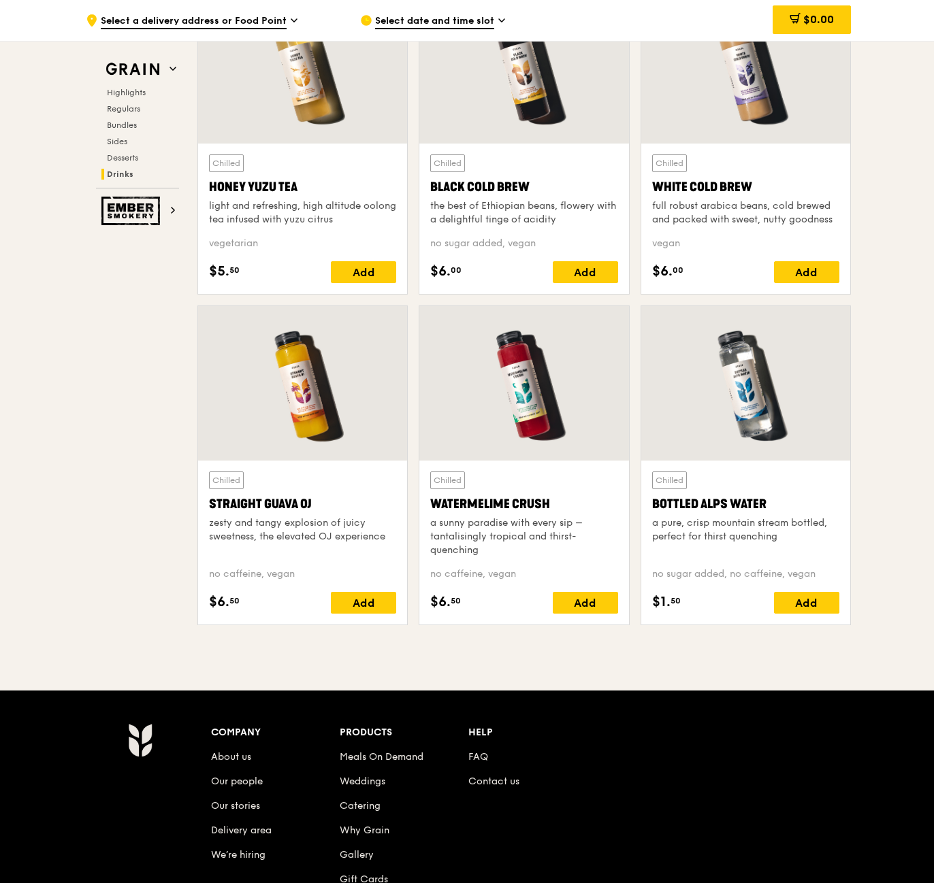  What do you see at coordinates (818, 19) in the screenshot?
I see `span: $0.00` at bounding box center [818, 19].